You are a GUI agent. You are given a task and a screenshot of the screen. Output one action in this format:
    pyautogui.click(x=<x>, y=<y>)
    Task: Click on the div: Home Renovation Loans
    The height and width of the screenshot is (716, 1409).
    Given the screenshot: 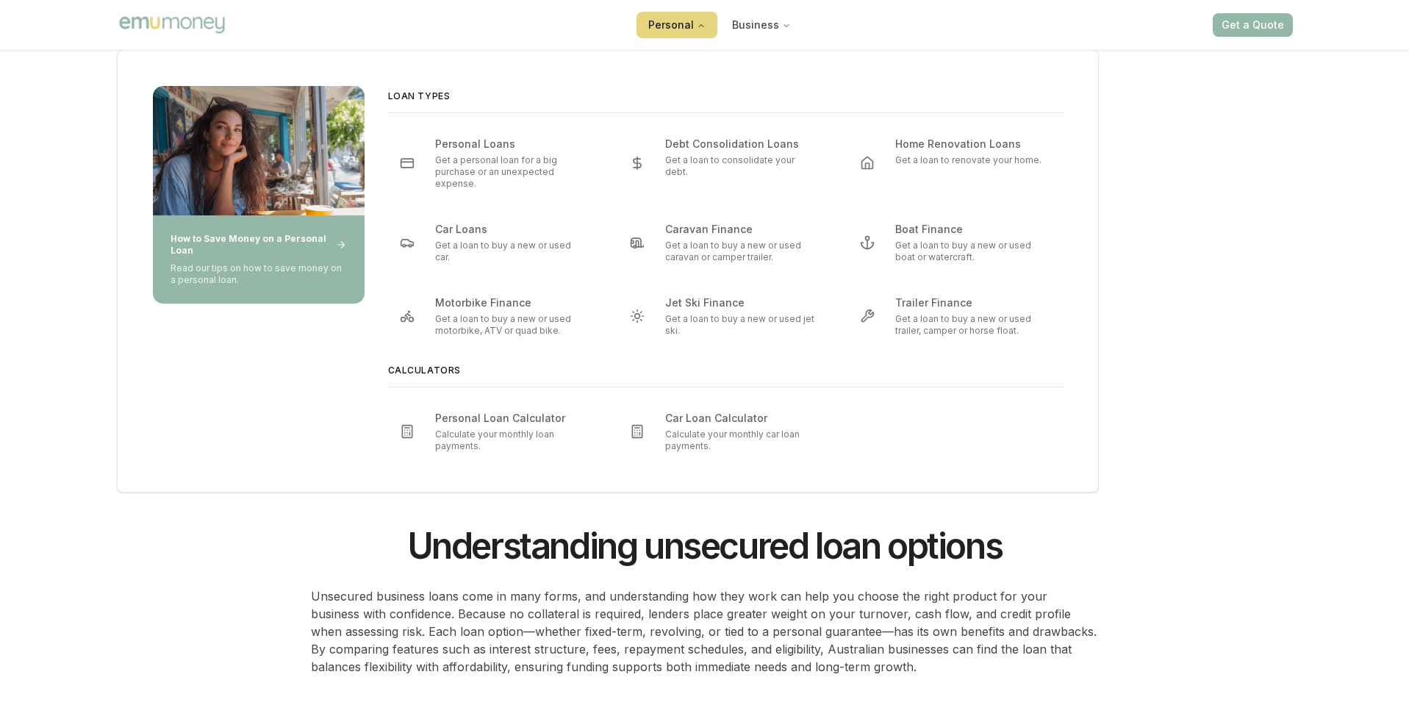 What is the action you would take?
    pyautogui.click(x=965, y=144)
    